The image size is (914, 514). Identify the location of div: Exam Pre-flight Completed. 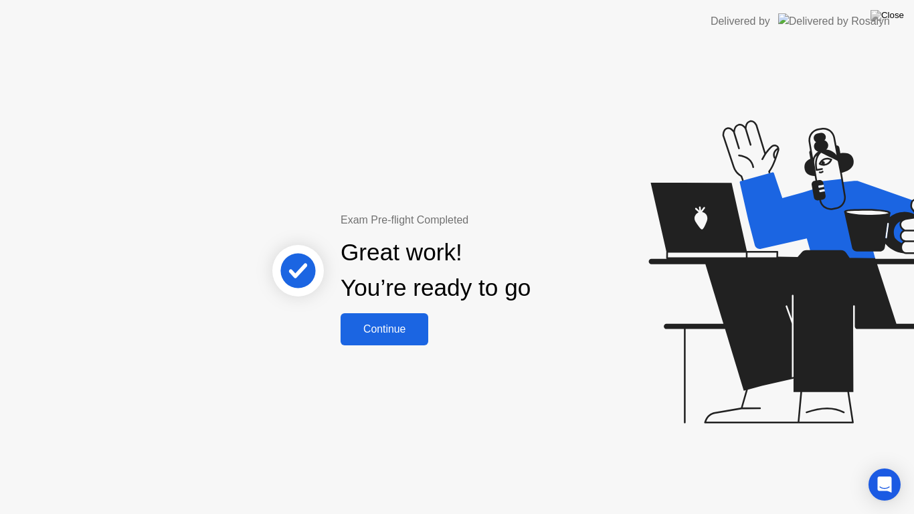
(478, 220).